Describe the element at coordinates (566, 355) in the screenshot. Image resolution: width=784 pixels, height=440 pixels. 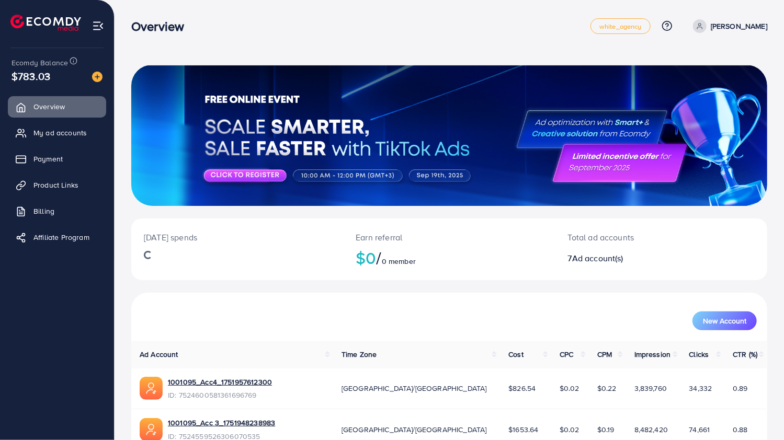
I see `span: CPC` at that location.